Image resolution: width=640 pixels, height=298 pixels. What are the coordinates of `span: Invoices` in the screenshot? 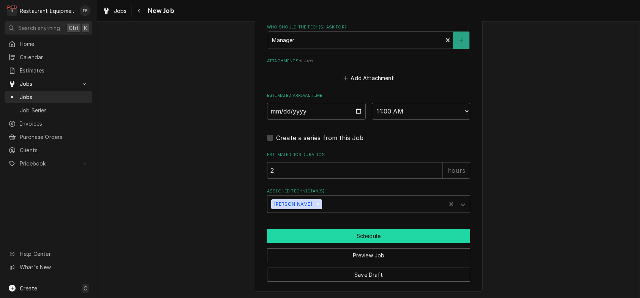 It's located at (54, 123).